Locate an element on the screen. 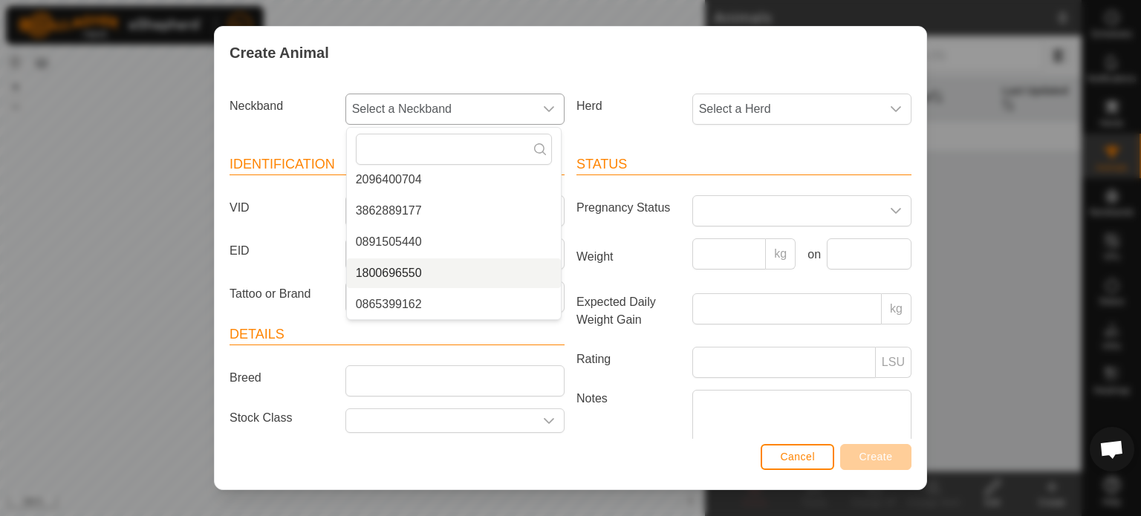 Image resolution: width=1141 pixels, height=516 pixels. div: Open chat is located at coordinates (1112, 450).